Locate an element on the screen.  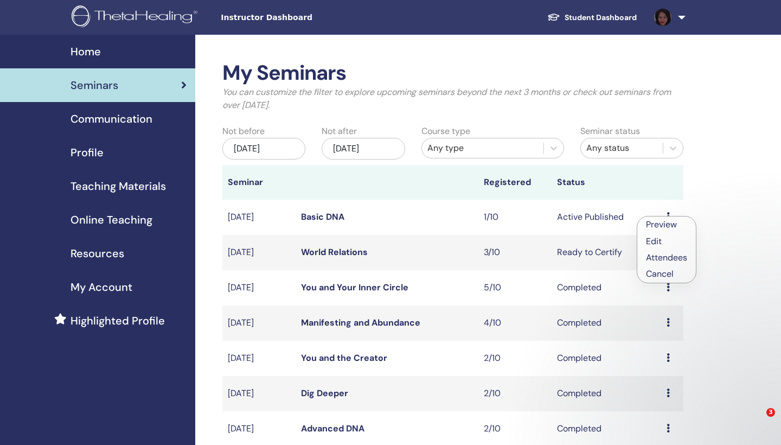
p: You can customize the filter to explore upcoming seminars beyond the next 3 months or check out s... is located at coordinates (453, 99).